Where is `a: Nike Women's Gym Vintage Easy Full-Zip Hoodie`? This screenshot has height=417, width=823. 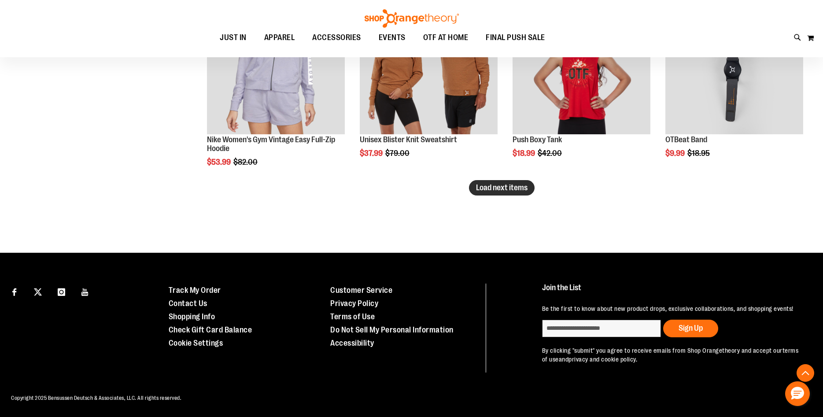
a: Nike Women's Gym Vintage Easy Full-Zip Hoodie is located at coordinates (271, 144).